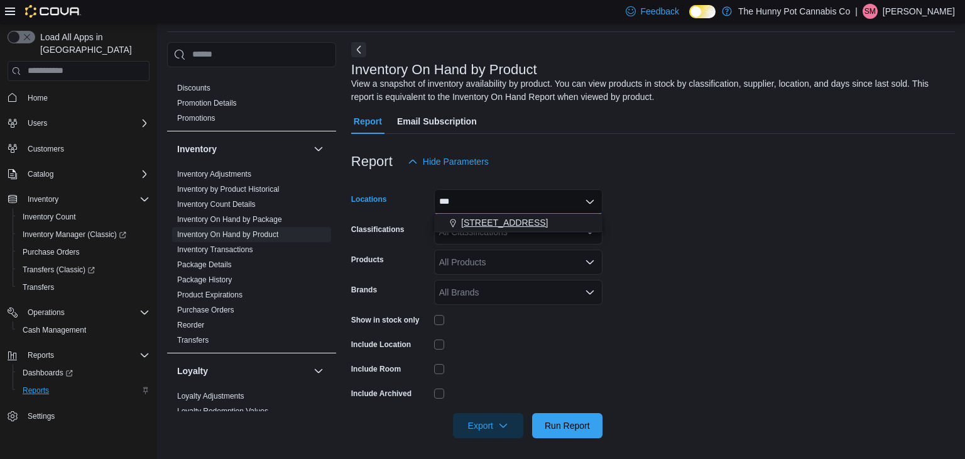 This screenshot has height=459, width=965. Describe the element at coordinates (215, 249) in the screenshot. I see `span: Inventory Transactions` at that location.